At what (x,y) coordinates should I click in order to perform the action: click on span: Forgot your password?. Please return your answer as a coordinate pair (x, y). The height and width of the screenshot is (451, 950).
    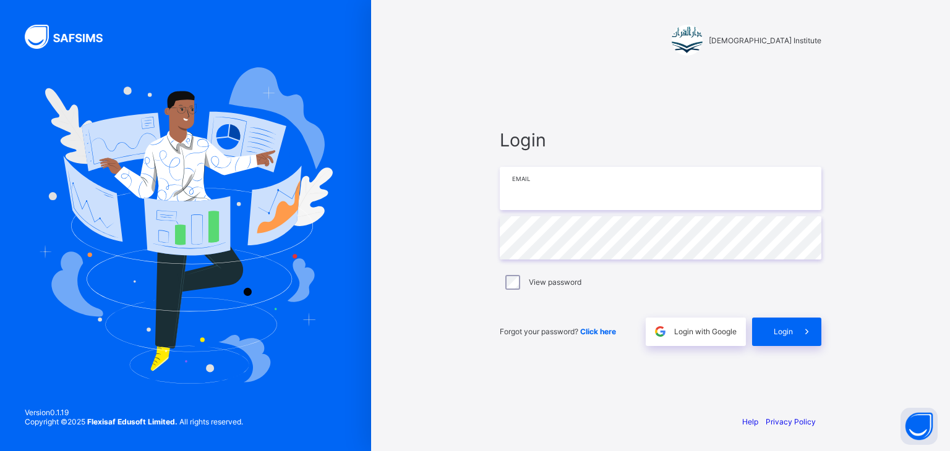
    Looking at the image, I should click on (558, 331).